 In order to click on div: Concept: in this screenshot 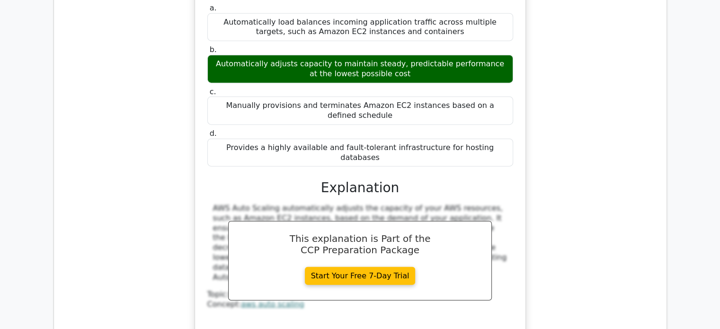, I will do `click(360, 304)`.